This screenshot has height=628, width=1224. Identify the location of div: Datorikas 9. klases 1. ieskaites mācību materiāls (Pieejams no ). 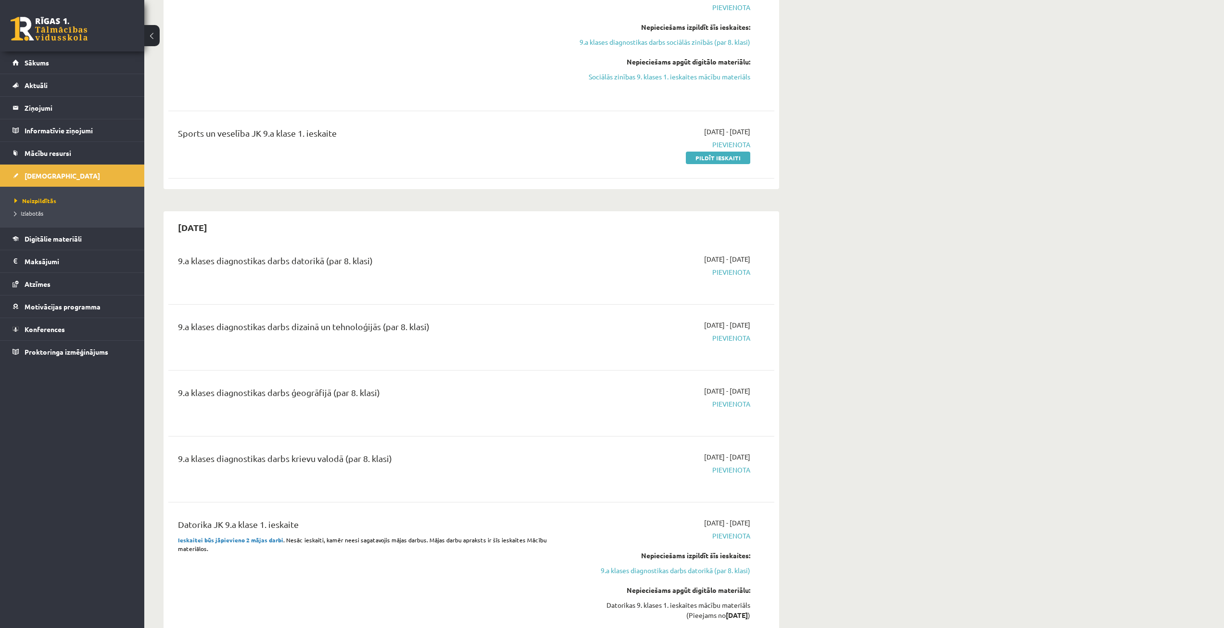
(660, 610).